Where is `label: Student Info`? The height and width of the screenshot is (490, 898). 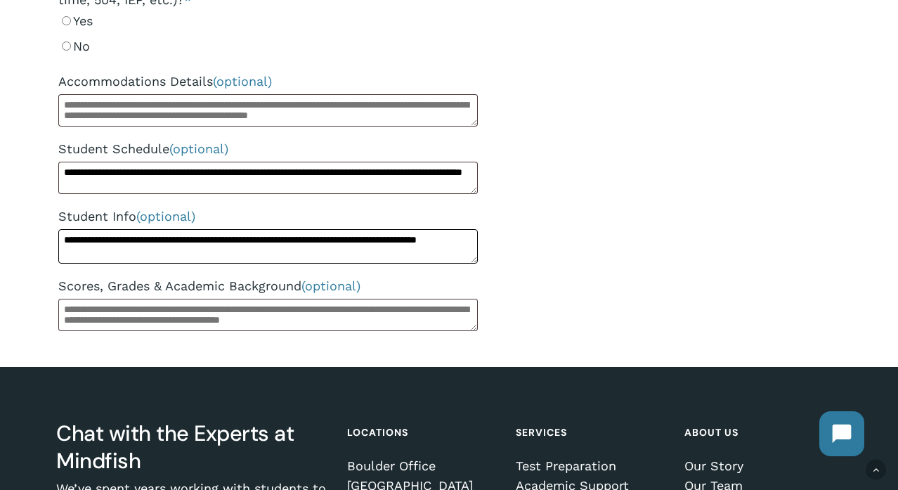 label: Student Info is located at coordinates (268, 216).